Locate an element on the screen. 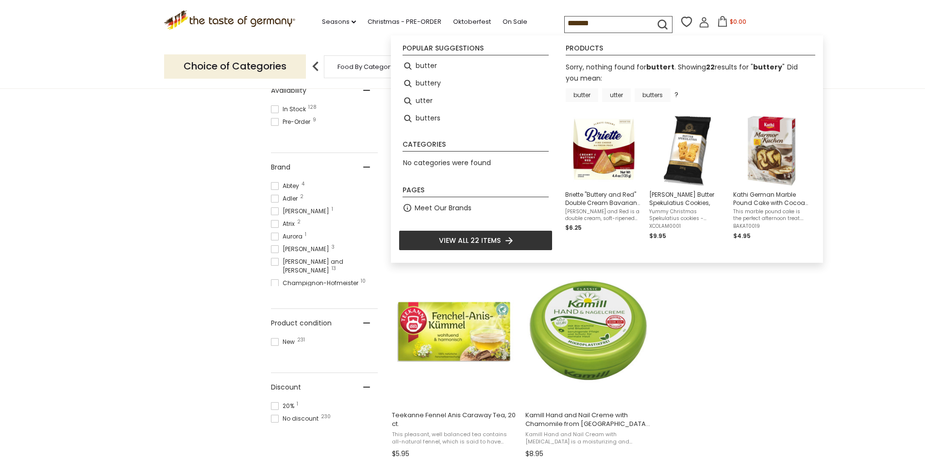 The height and width of the screenshot is (459, 925). button: $0.00 is located at coordinates (732, 23).